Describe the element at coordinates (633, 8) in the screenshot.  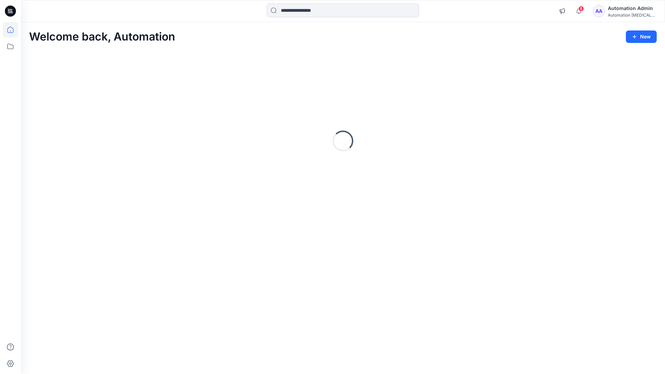
I see `div: Automation Admin` at that location.